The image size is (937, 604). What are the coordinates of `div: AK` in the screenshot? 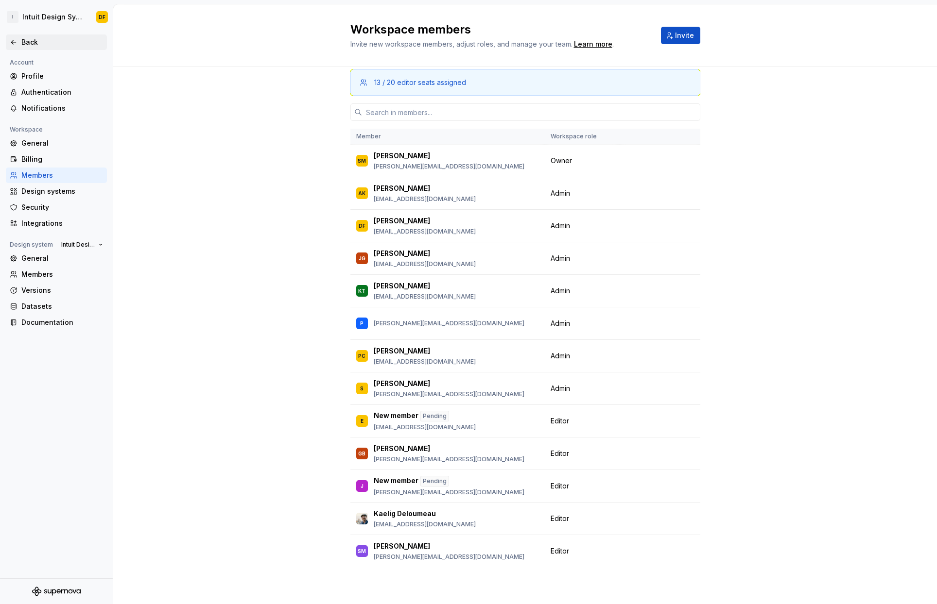 It's located at (361, 193).